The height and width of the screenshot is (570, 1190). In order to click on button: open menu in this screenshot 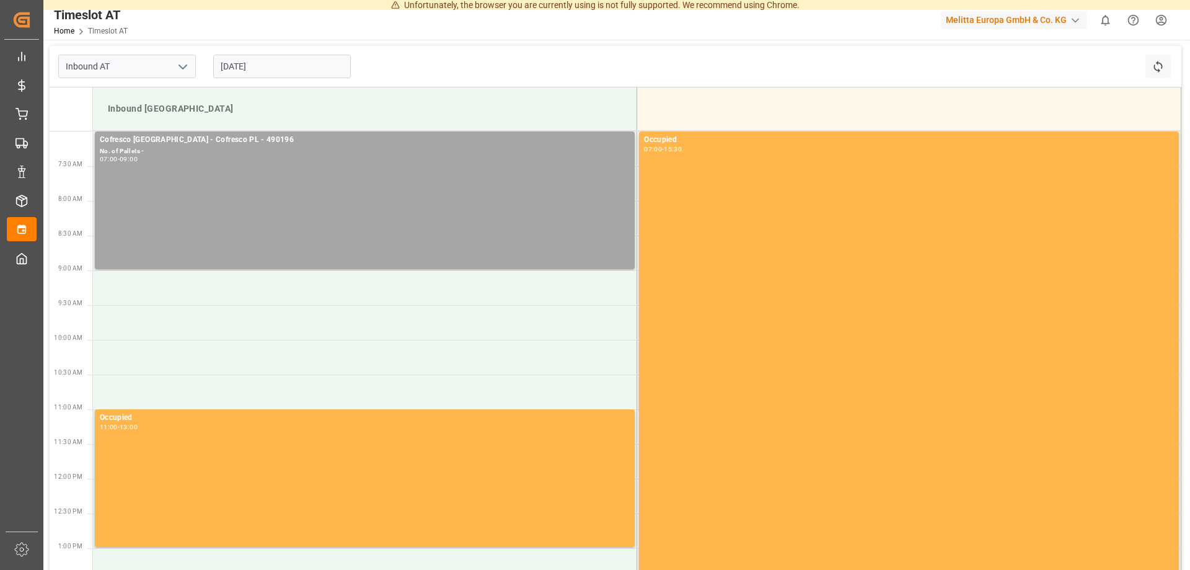, I will do `click(182, 66)`.